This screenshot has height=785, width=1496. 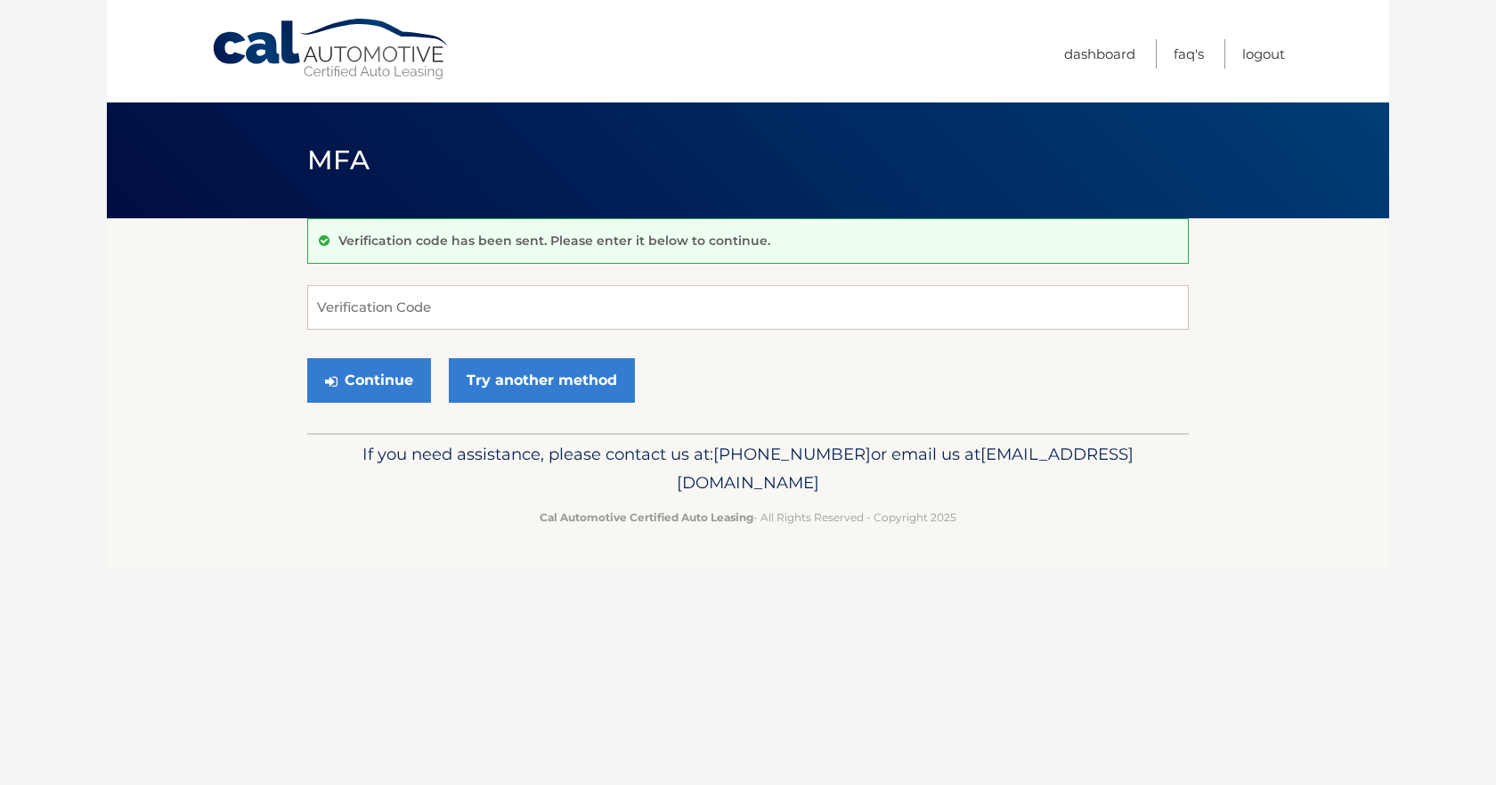 What do you see at coordinates (748, 468) in the screenshot?
I see `p: If you need assistance, please contact us at: or email us at` at bounding box center [748, 468].